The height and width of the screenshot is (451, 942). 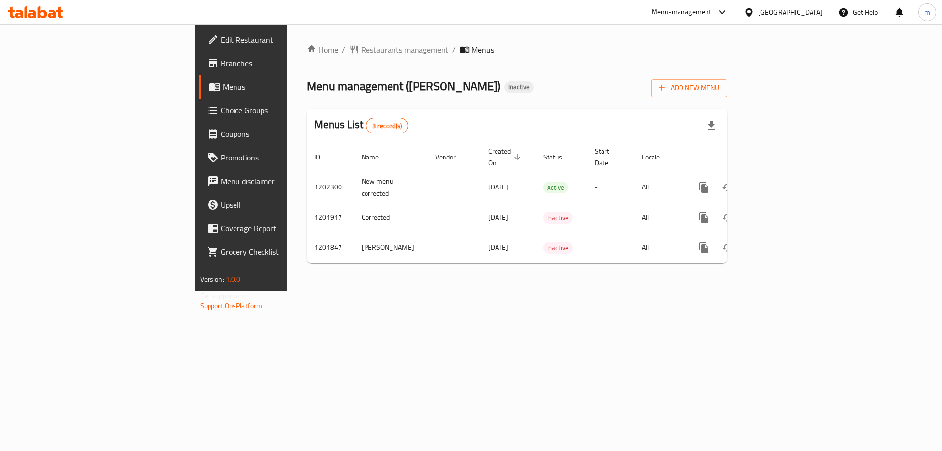 I want to click on span: ID, so click(x=324, y=157).